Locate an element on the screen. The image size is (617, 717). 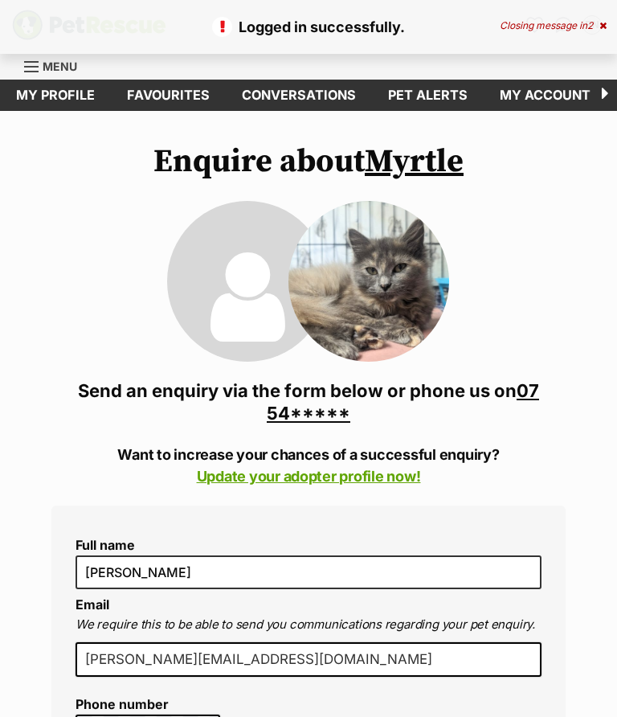
a: Menu is located at coordinates (56, 65).